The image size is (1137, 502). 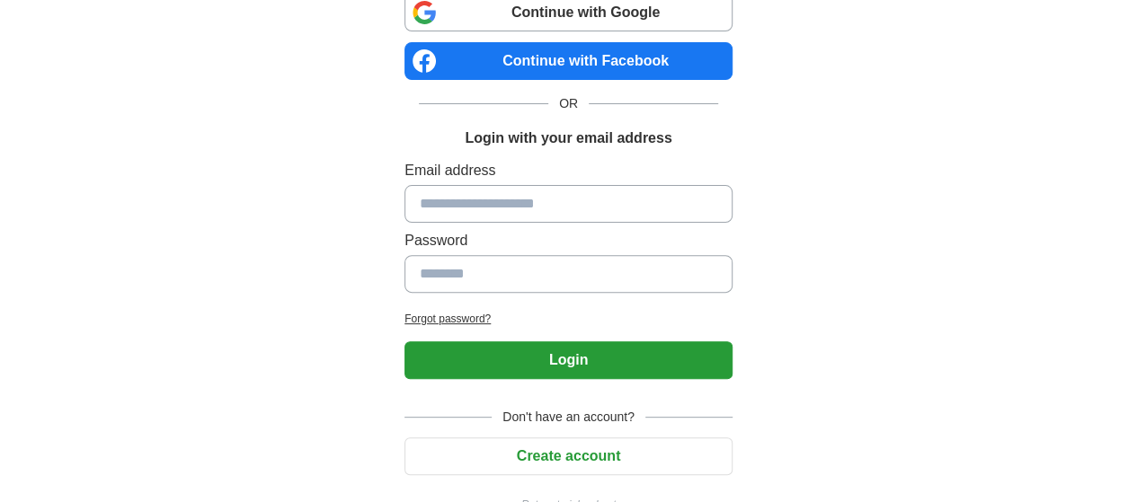 What do you see at coordinates (568, 241) in the screenshot?
I see `label: Password` at bounding box center [568, 241].